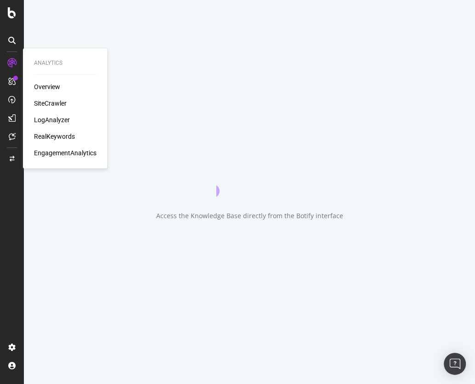 This screenshot has width=475, height=384. I want to click on div: Access the Knowledge Base directly from the Botify interface, so click(249, 216).